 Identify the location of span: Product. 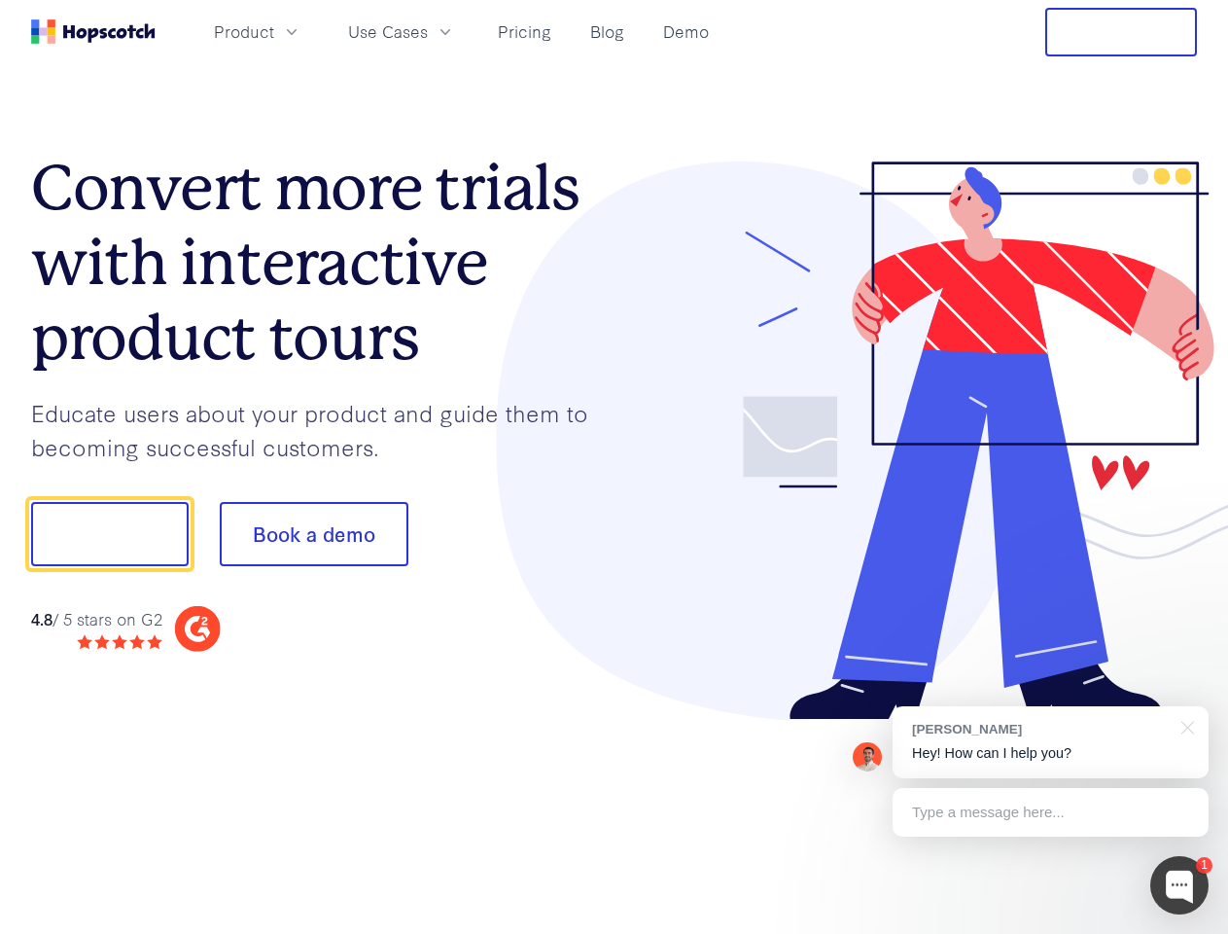
(244, 31).